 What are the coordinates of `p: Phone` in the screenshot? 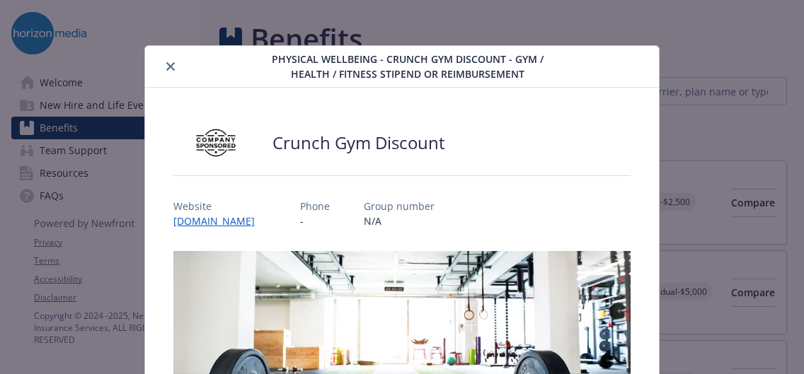 It's located at (315, 206).